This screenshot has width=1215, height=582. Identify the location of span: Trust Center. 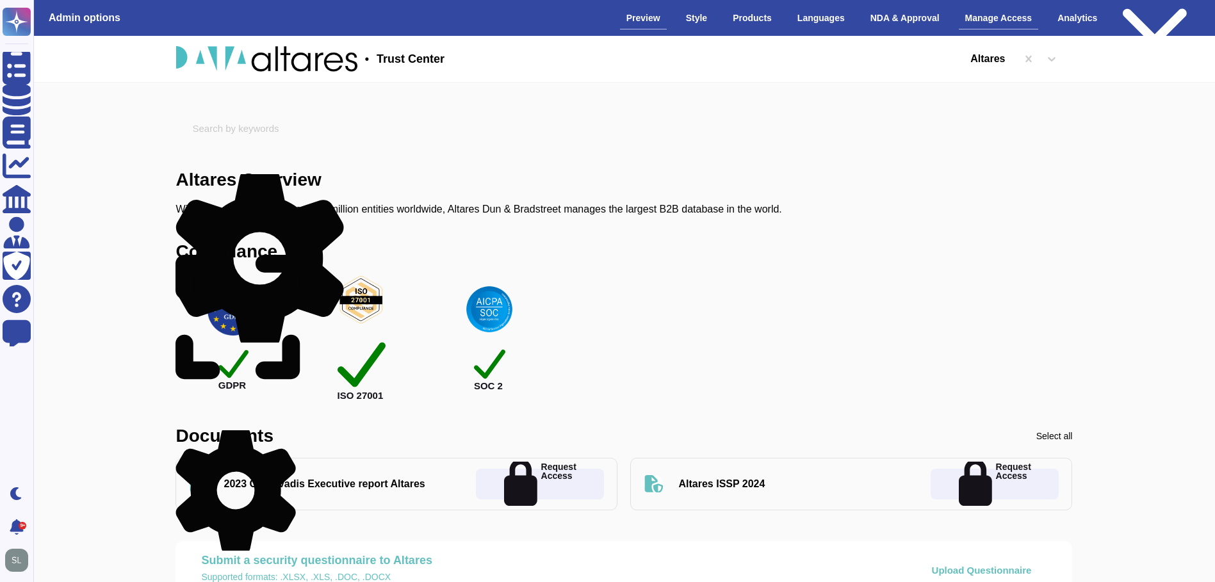
(411, 59).